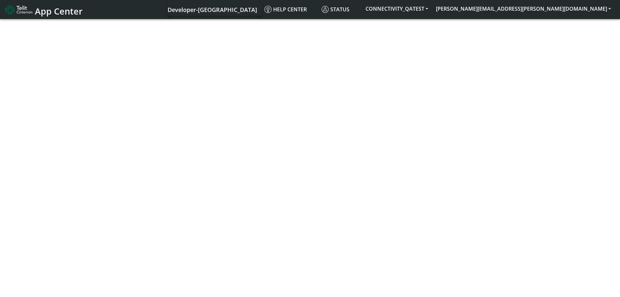 This screenshot has width=620, height=297. I want to click on img: knowledge.svg, so click(268, 9).